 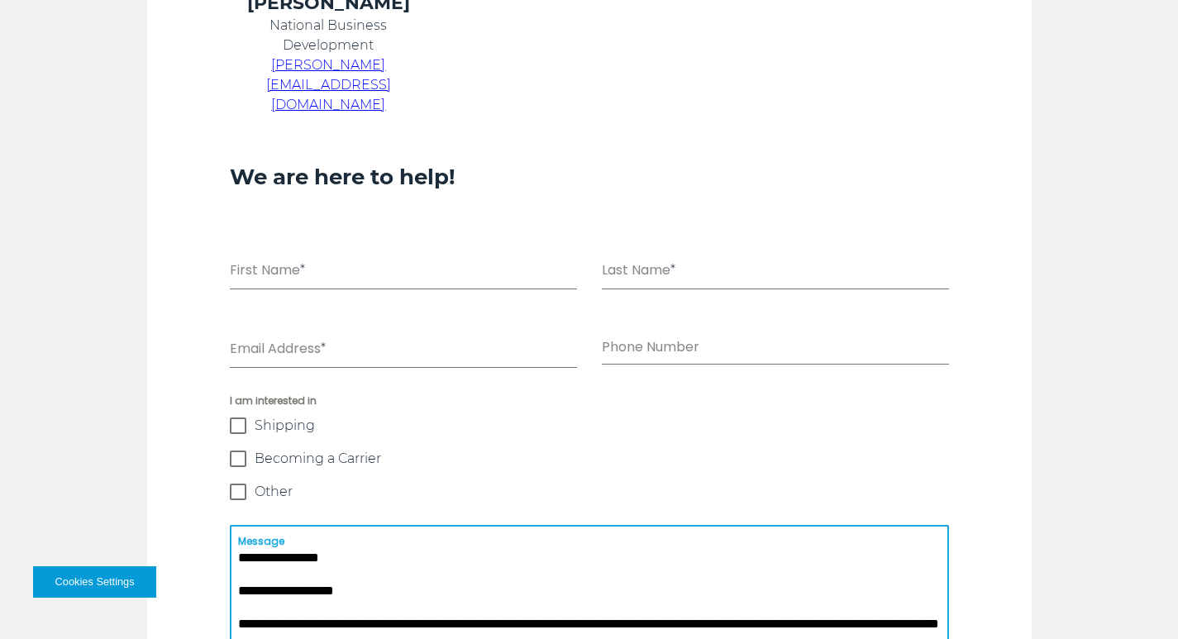 I want to click on h3: We are here to help!, so click(x=590, y=177).